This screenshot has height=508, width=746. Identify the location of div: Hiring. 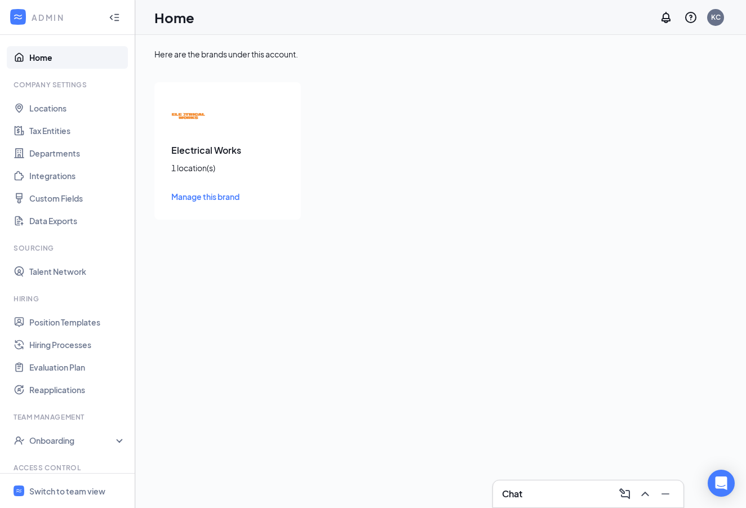
(68, 299).